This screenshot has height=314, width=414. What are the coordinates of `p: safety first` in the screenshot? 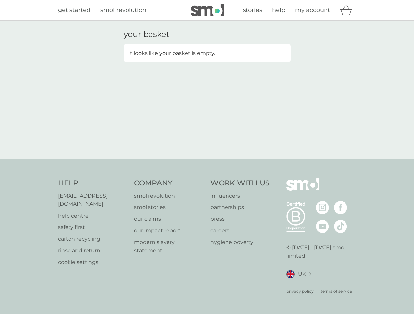 It's located at (93, 228).